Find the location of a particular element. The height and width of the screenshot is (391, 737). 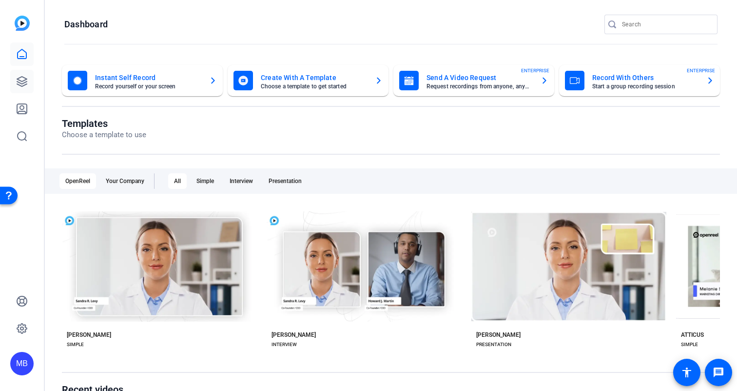

mat-card-title: Send A Video Request is located at coordinates (480, 78).